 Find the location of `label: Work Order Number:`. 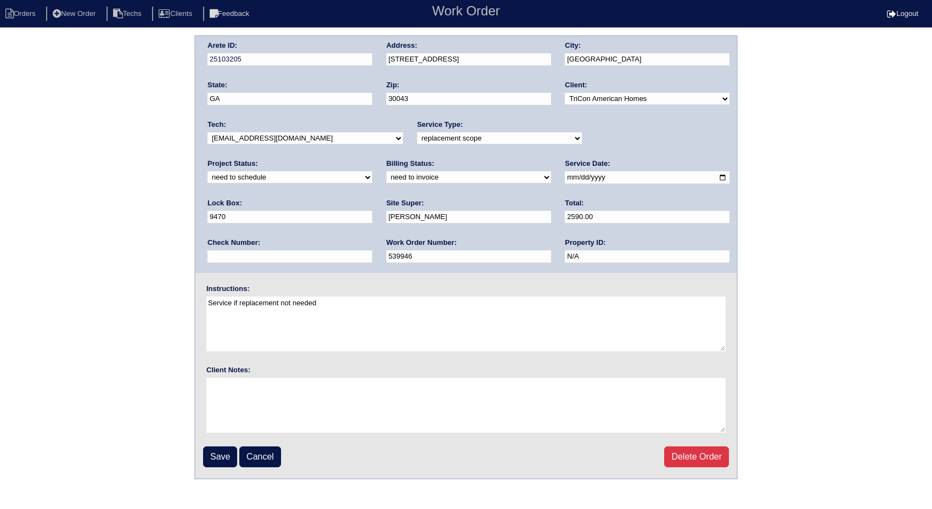

label: Work Order Number: is located at coordinates (421, 242).